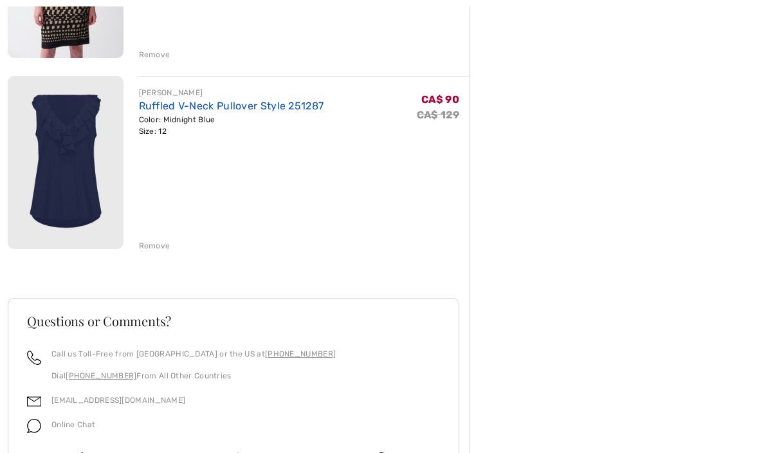 Image resolution: width=759 pixels, height=453 pixels. I want to click on a: Ruffled V-Neck Pullover Style 251287, so click(231, 105).